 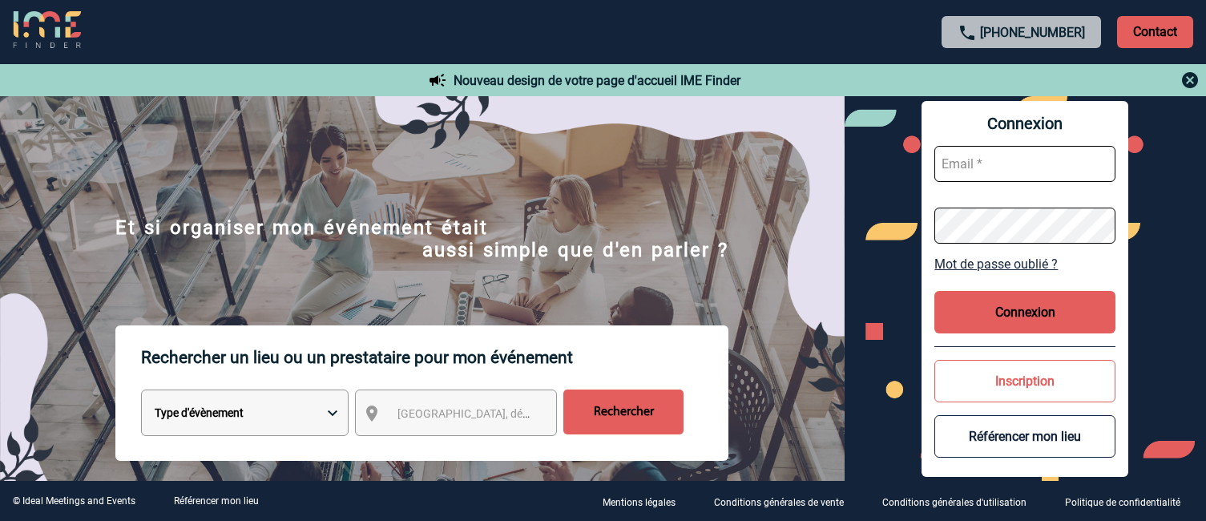 What do you see at coordinates (1025, 436) in the screenshot?
I see `button: Référencer mon lieu` at bounding box center [1025, 436].